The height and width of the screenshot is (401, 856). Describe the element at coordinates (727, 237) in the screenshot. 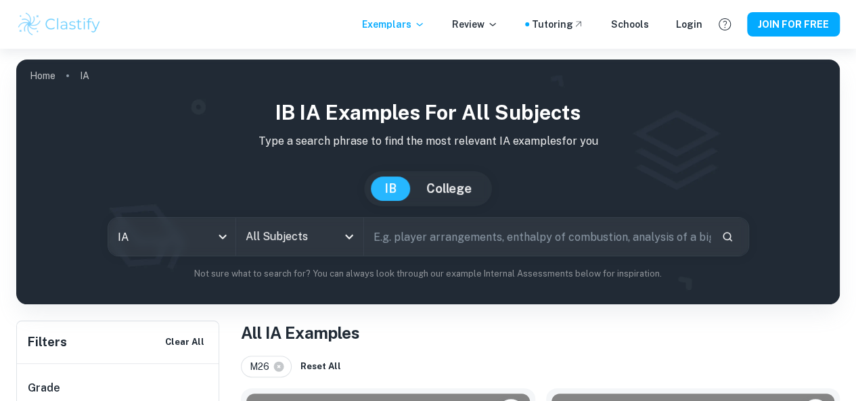

I see `button: Search` at that location.